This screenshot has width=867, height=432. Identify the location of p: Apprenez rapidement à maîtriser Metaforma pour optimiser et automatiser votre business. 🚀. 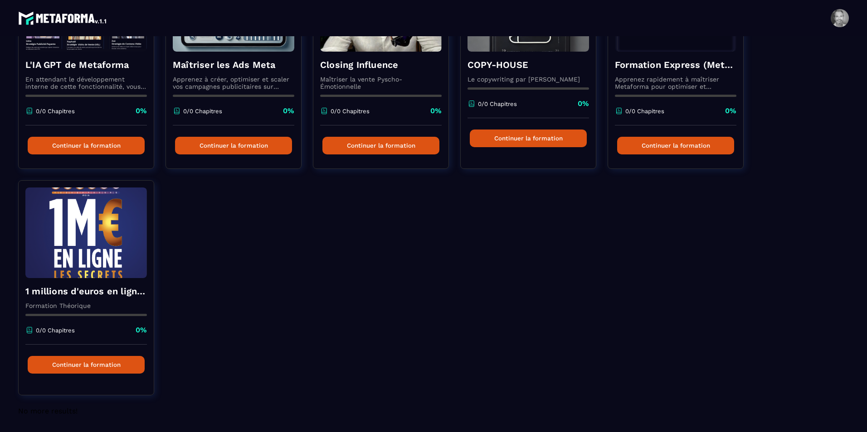
(675, 83).